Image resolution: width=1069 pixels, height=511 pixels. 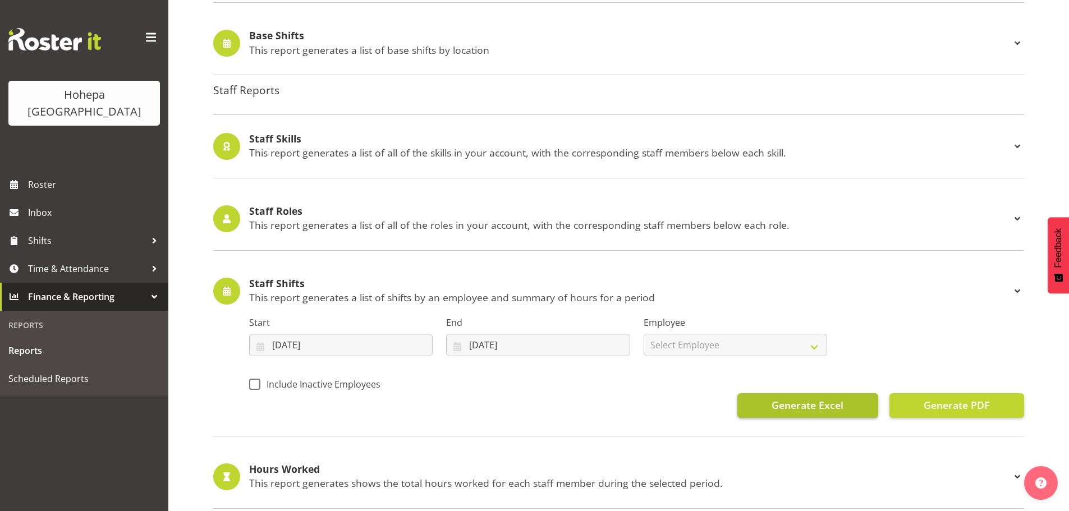 What do you see at coordinates (1058, 248) in the screenshot?
I see `span: Feedback` at bounding box center [1058, 248].